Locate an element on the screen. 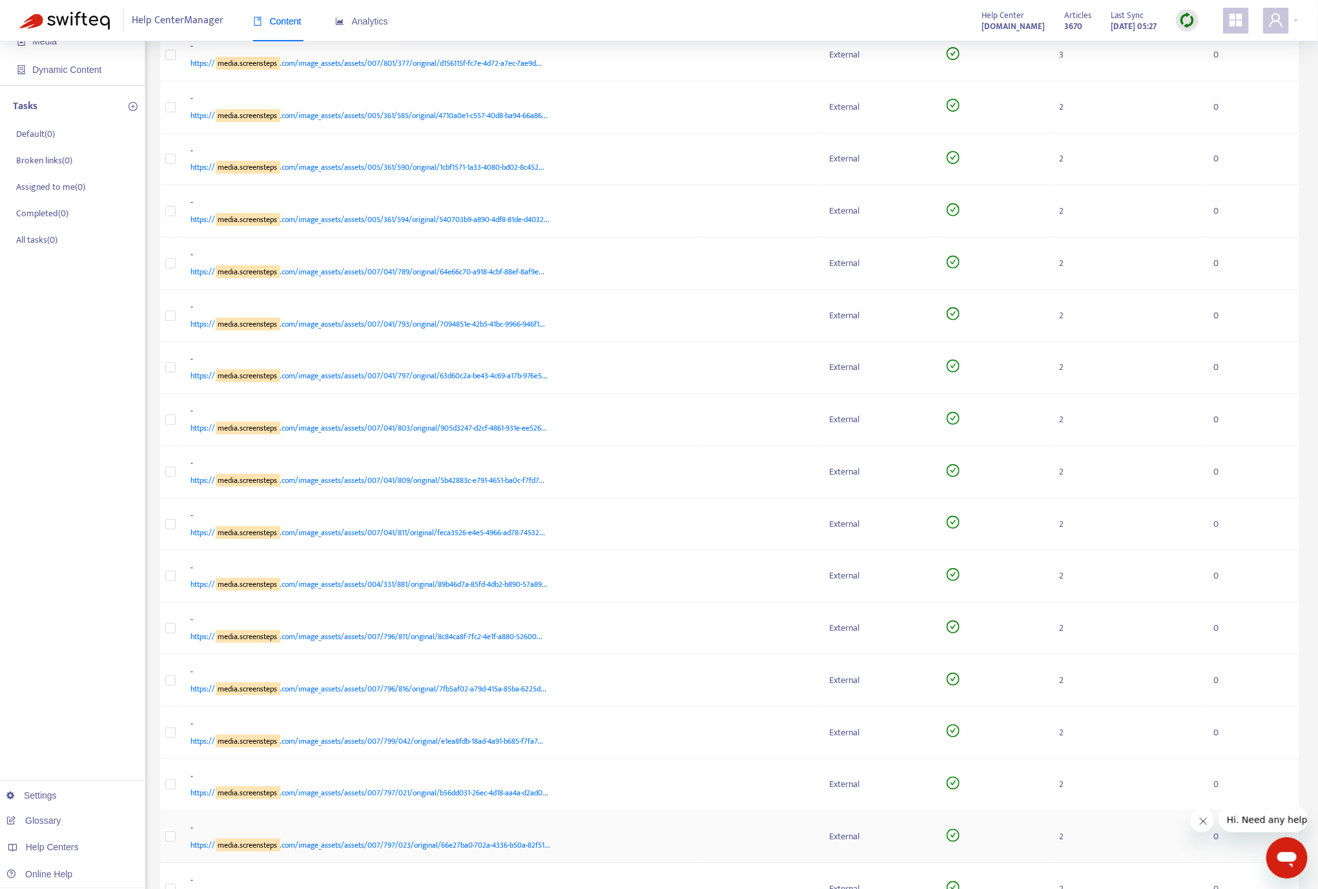 This screenshot has width=1318, height=889. span: Content is located at coordinates (277, 21).